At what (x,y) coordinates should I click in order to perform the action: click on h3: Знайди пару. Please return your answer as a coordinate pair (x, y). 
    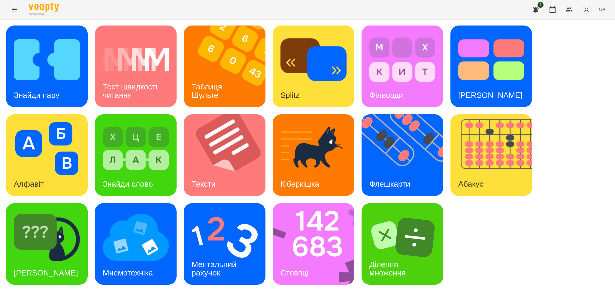
    Looking at the image, I should click on (37, 95).